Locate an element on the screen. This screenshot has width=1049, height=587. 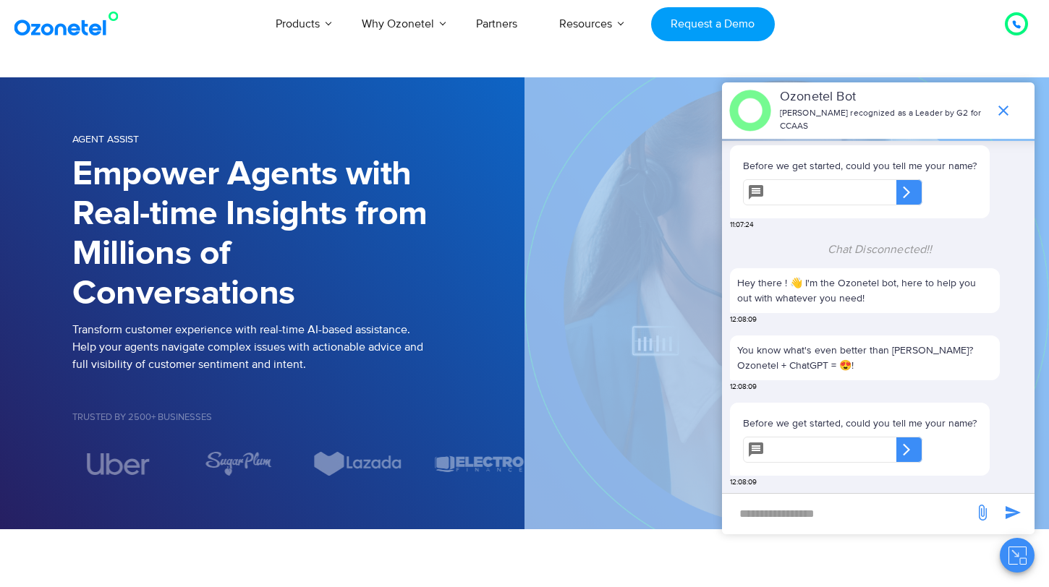
div: Image Carousel is located at coordinates (298, 464).